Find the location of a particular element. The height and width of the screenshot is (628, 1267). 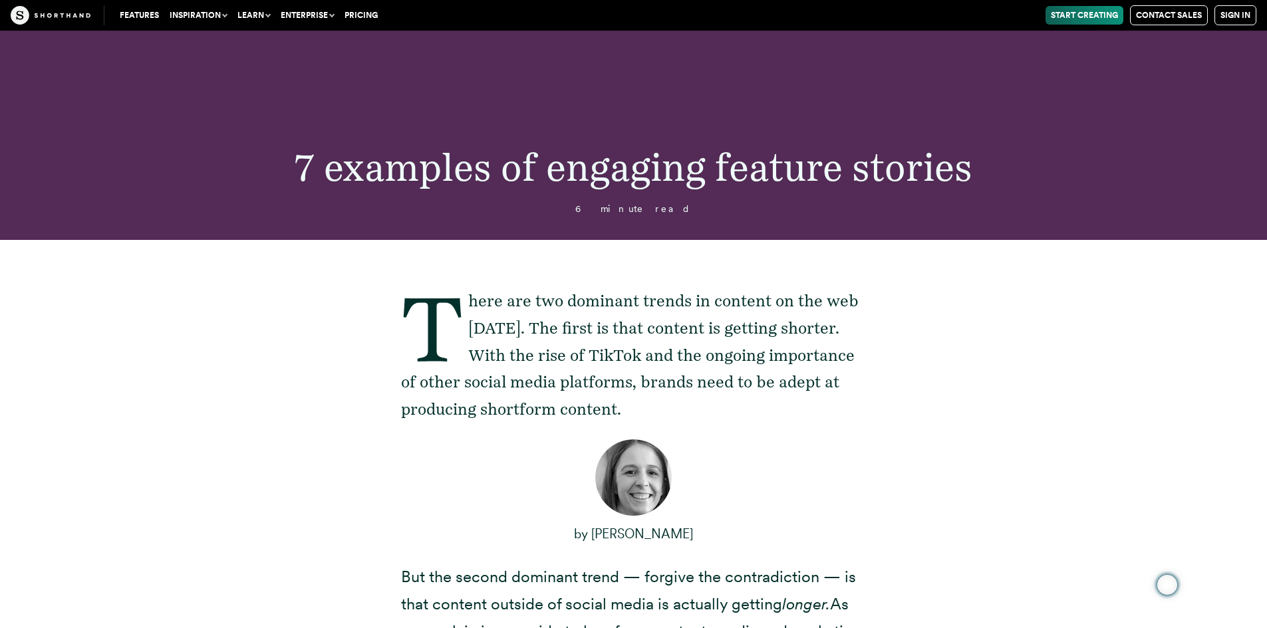

span: 6 minute read is located at coordinates (633, 209).